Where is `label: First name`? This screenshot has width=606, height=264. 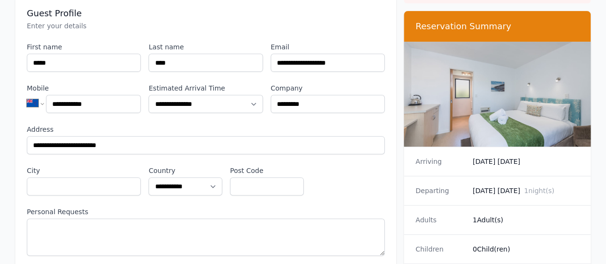 label: First name is located at coordinates (84, 47).